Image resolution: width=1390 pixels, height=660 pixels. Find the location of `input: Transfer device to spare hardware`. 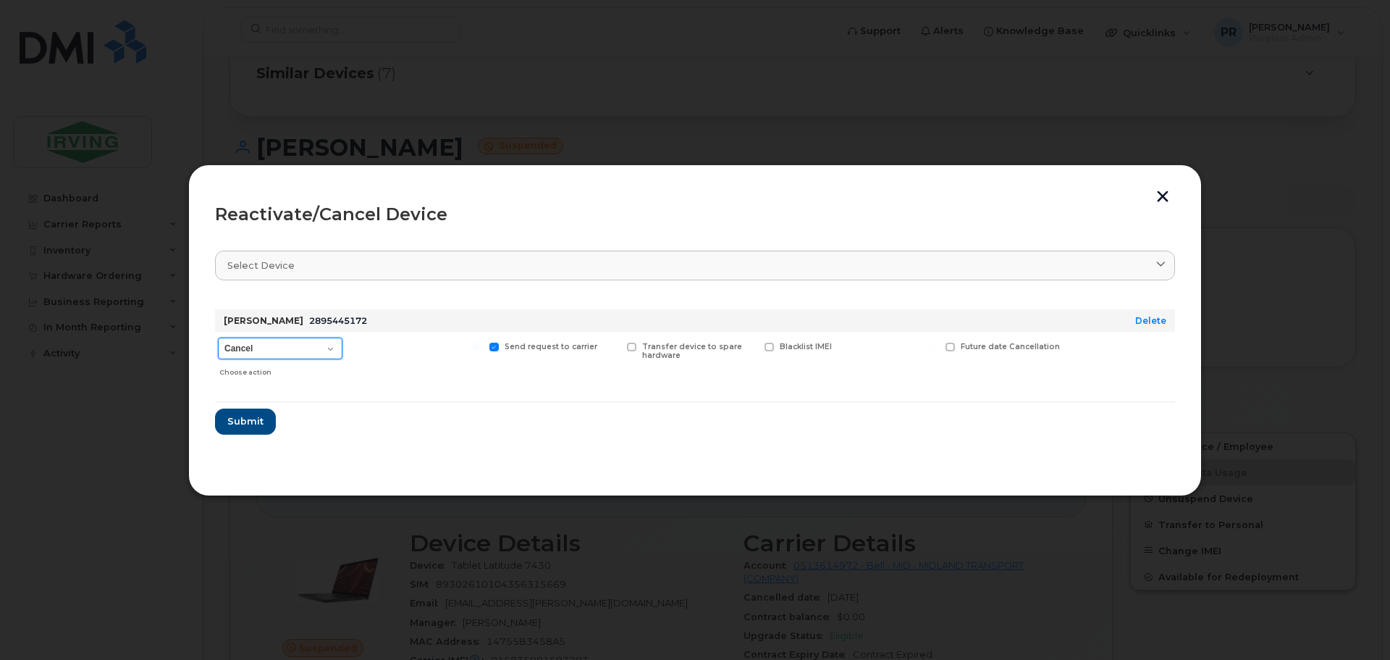

input: Transfer device to spare hardware is located at coordinates (613, 346).